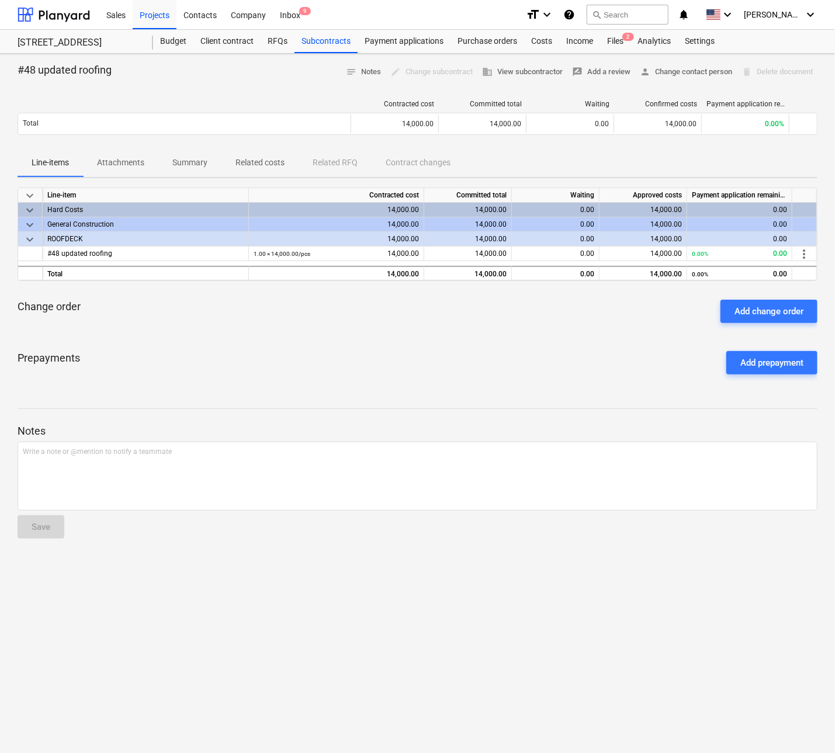 The image size is (835, 753). Describe the element at coordinates (305, 11) in the screenshot. I see `span: 9` at that location.